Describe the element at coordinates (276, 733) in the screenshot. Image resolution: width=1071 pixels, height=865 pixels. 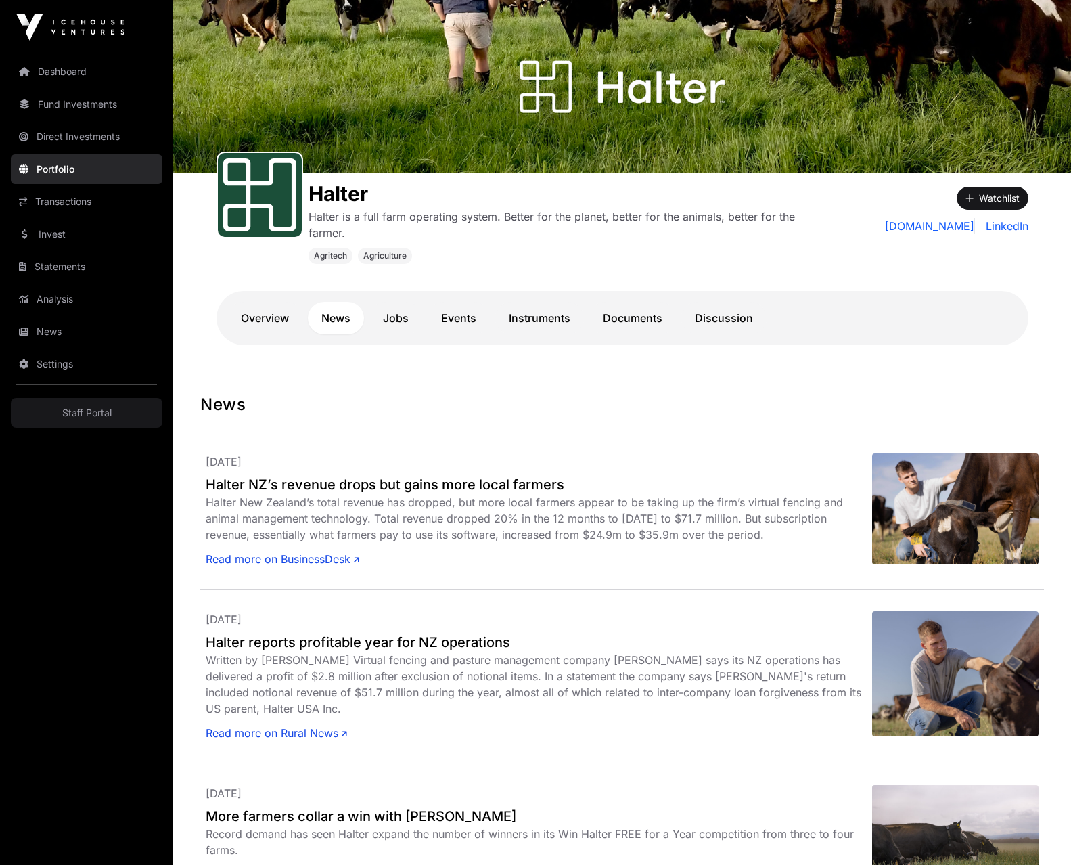
I see `a: Read more on Rural News` at that location.